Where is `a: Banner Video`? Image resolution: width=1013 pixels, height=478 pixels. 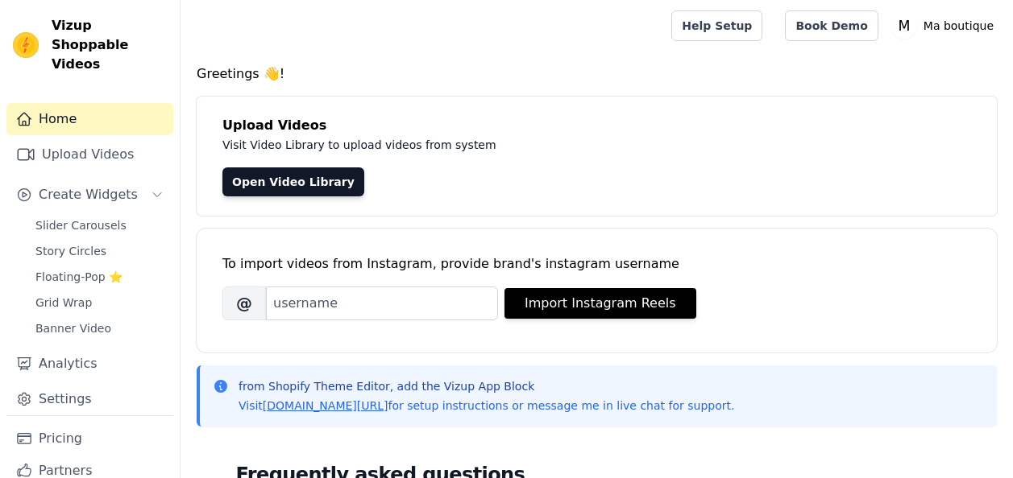 a: Banner Video is located at coordinates (99, 329).